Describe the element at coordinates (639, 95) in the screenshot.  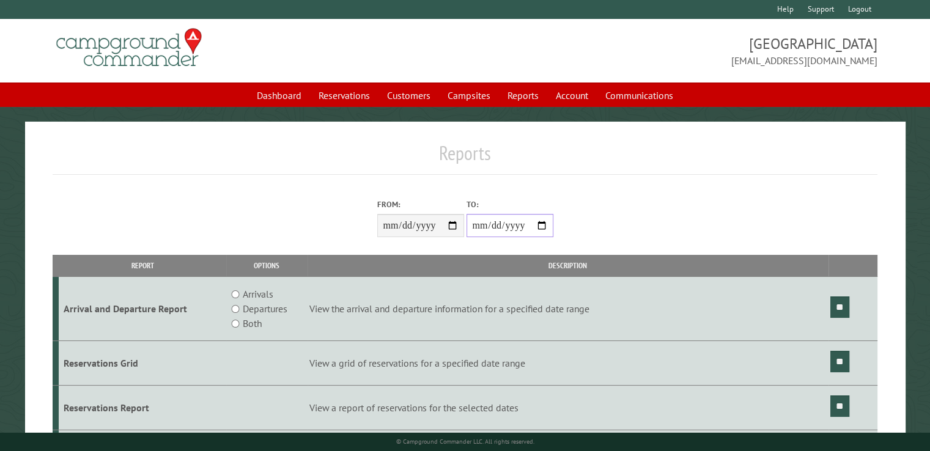
I see `a: Communications` at that location.